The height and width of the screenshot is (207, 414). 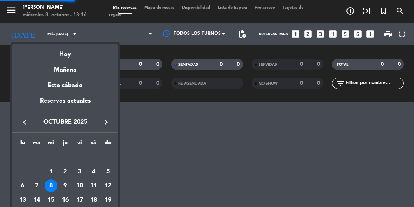 What do you see at coordinates (65, 51) in the screenshot?
I see `div: Hoy` at bounding box center [65, 51].